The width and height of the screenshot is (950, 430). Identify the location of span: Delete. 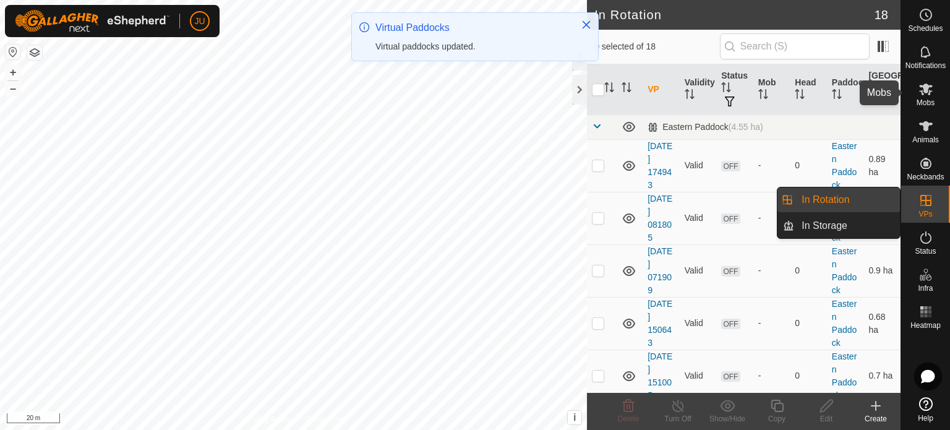
(629, 419).